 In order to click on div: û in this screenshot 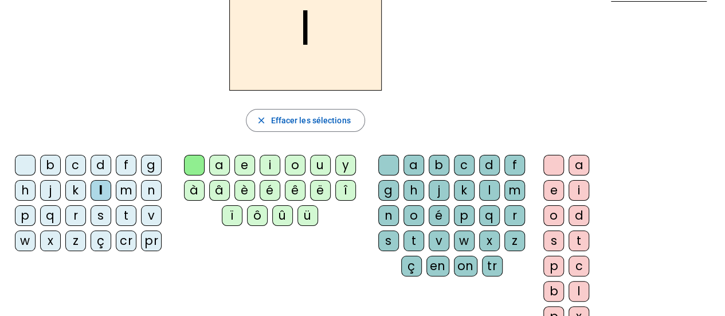, I will do `click(282, 215)`.